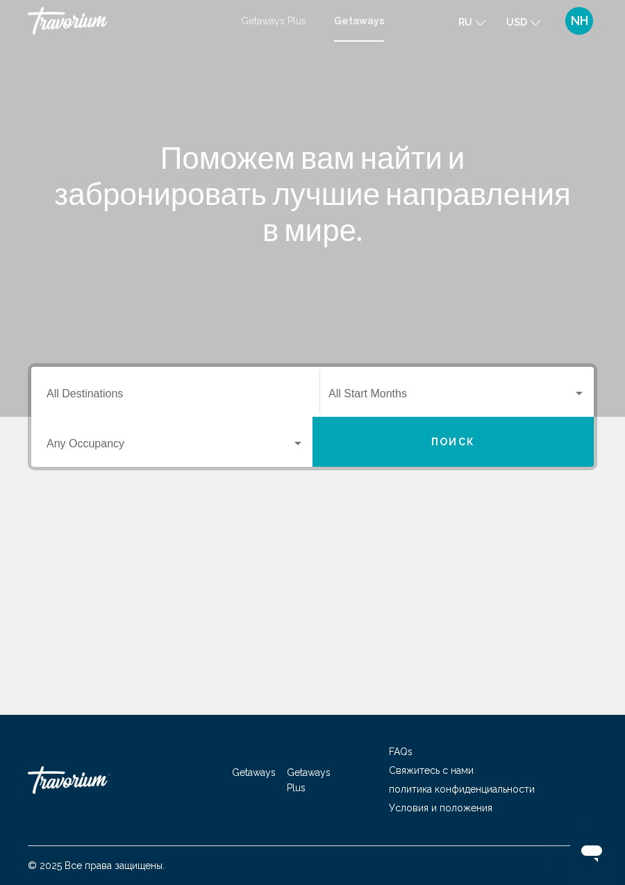  I want to click on span: Свяжитесь с нами, so click(431, 770).